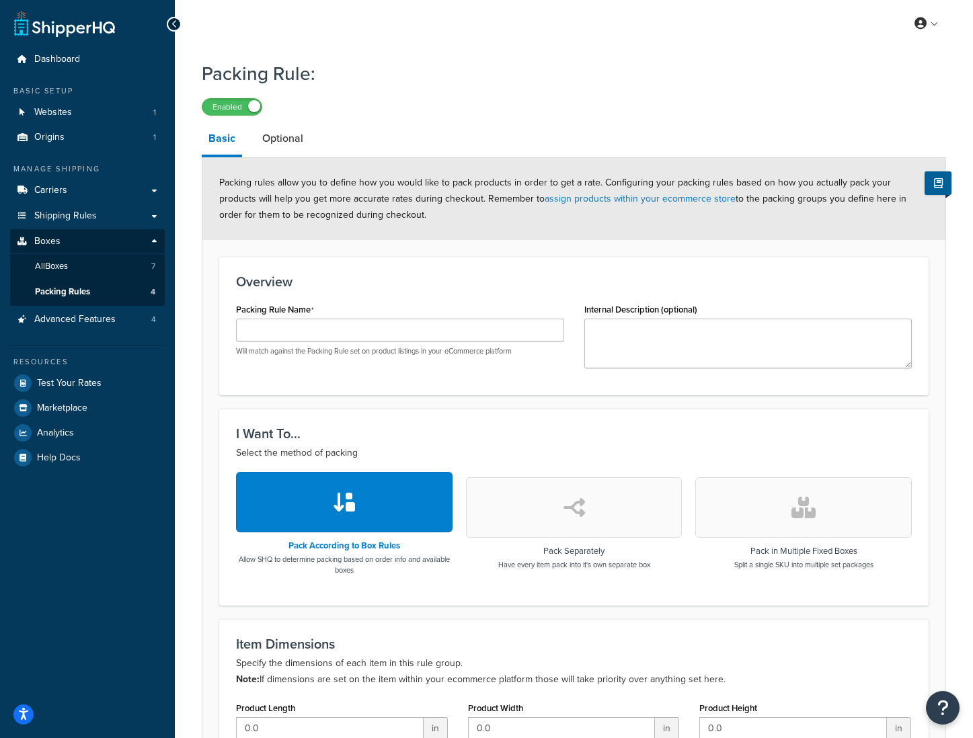 The image size is (973, 738). What do you see at coordinates (87, 112) in the screenshot?
I see `a: Websites1` at bounding box center [87, 112].